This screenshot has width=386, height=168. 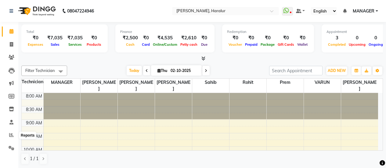 I want to click on span: Services, so click(x=75, y=45).